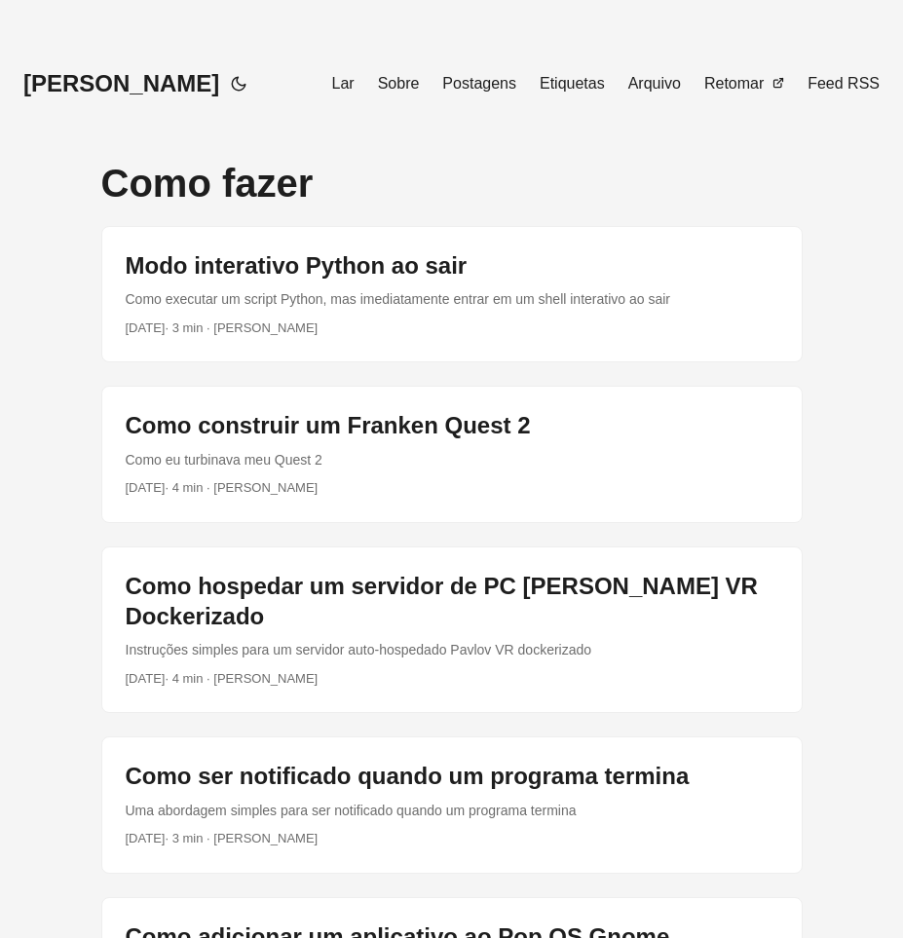 The height and width of the screenshot is (938, 903). What do you see at coordinates (655, 83) in the screenshot?
I see `font: Arquivo` at bounding box center [655, 83].